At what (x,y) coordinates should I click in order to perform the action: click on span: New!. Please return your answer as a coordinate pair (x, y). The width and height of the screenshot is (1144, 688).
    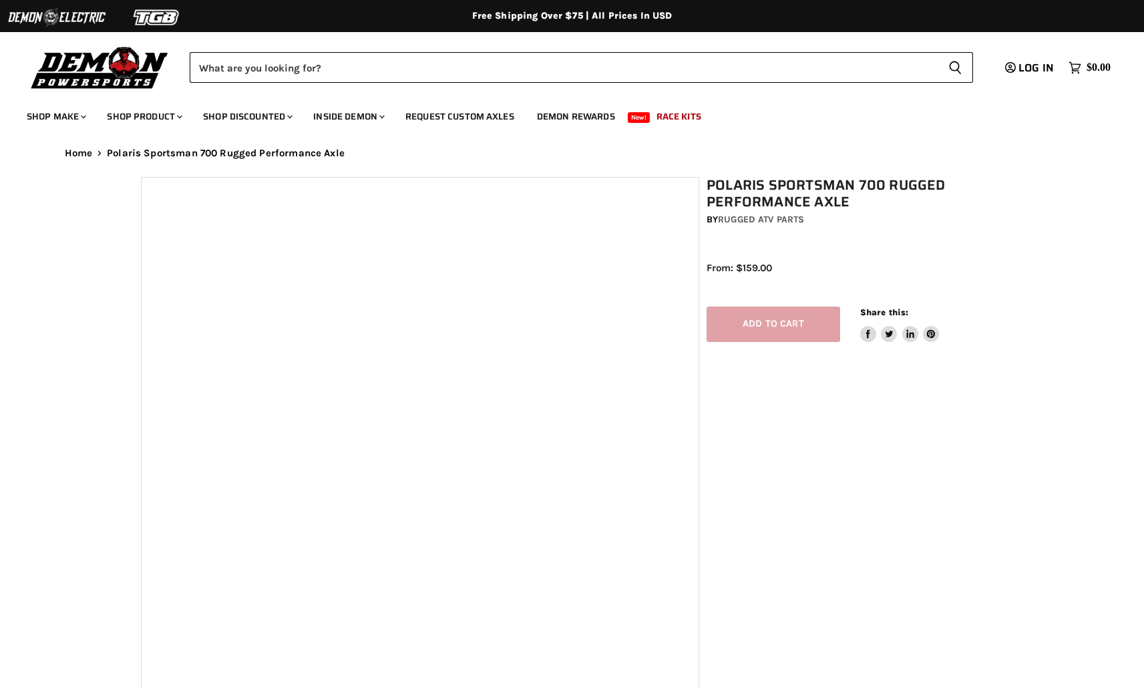
    Looking at the image, I should click on (639, 118).